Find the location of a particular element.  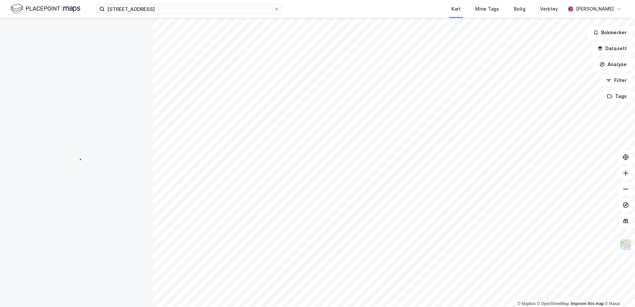

button: Datasett is located at coordinates (612, 48).